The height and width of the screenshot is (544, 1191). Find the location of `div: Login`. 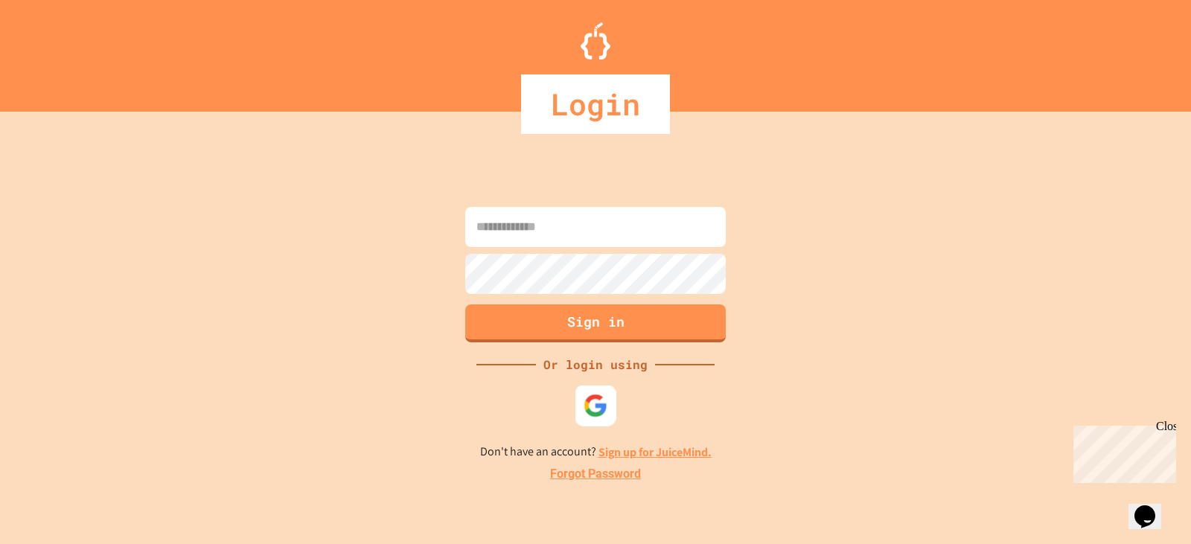

div: Login is located at coordinates (596, 104).